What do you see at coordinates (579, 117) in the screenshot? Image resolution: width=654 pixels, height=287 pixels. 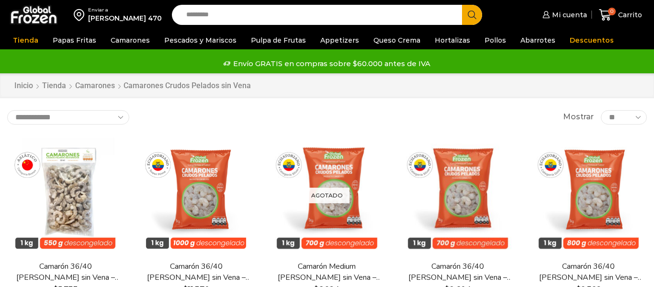 I see `span: Mostrar` at bounding box center [579, 117].